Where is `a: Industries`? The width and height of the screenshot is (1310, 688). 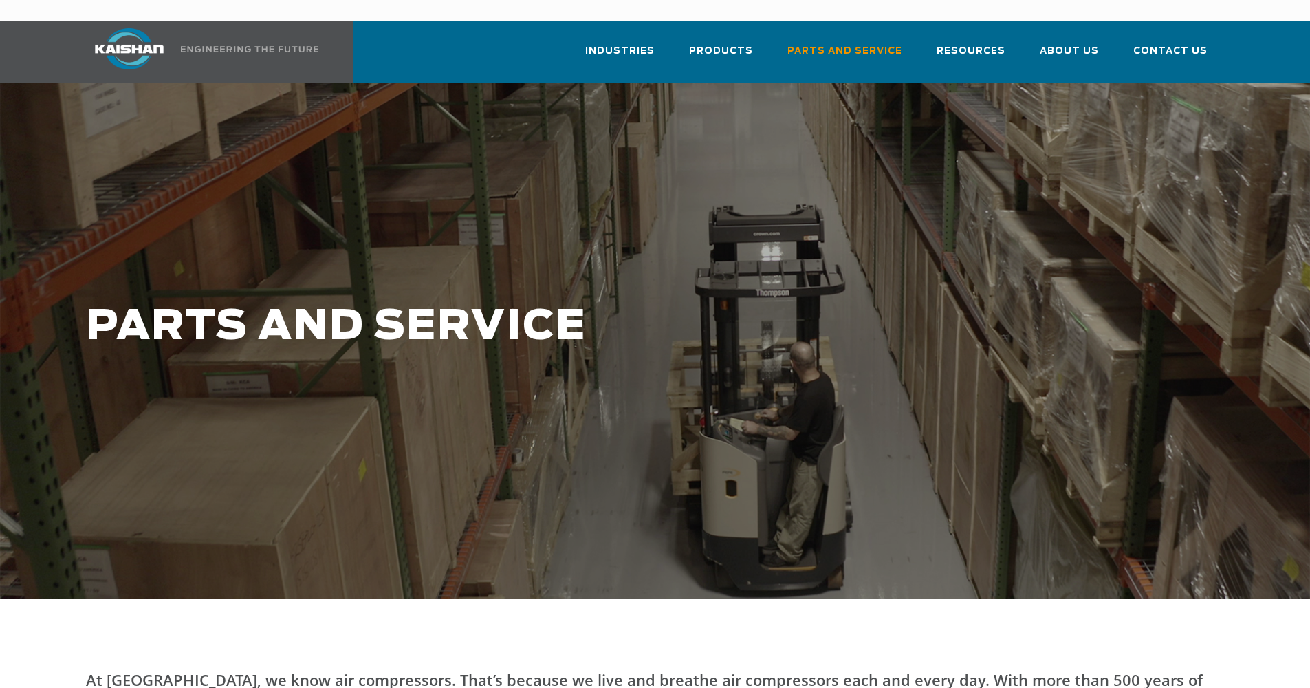
a: Industries is located at coordinates (620, 56).